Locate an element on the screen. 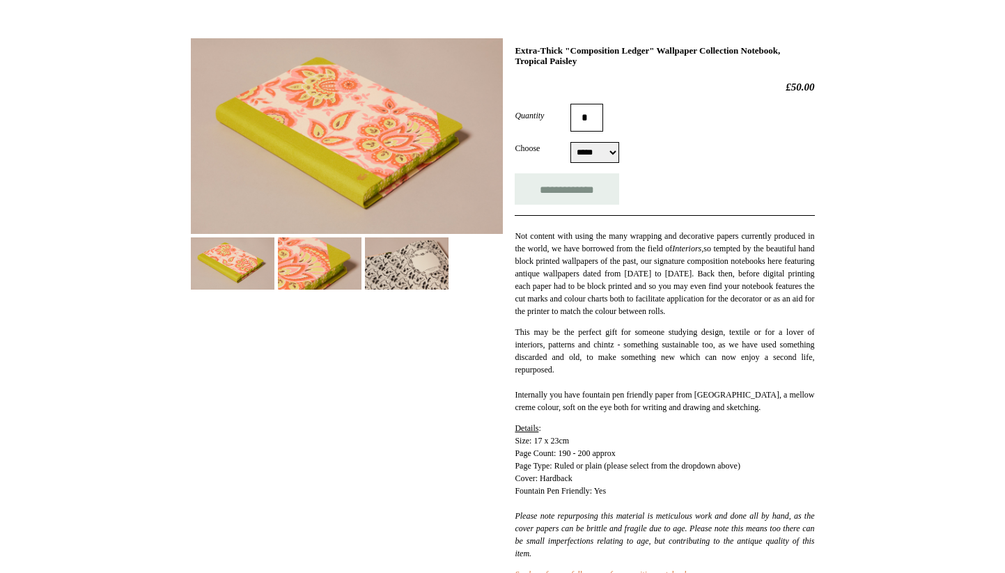 The image size is (1005, 573). h2: £50.00 is located at coordinates (664, 87).